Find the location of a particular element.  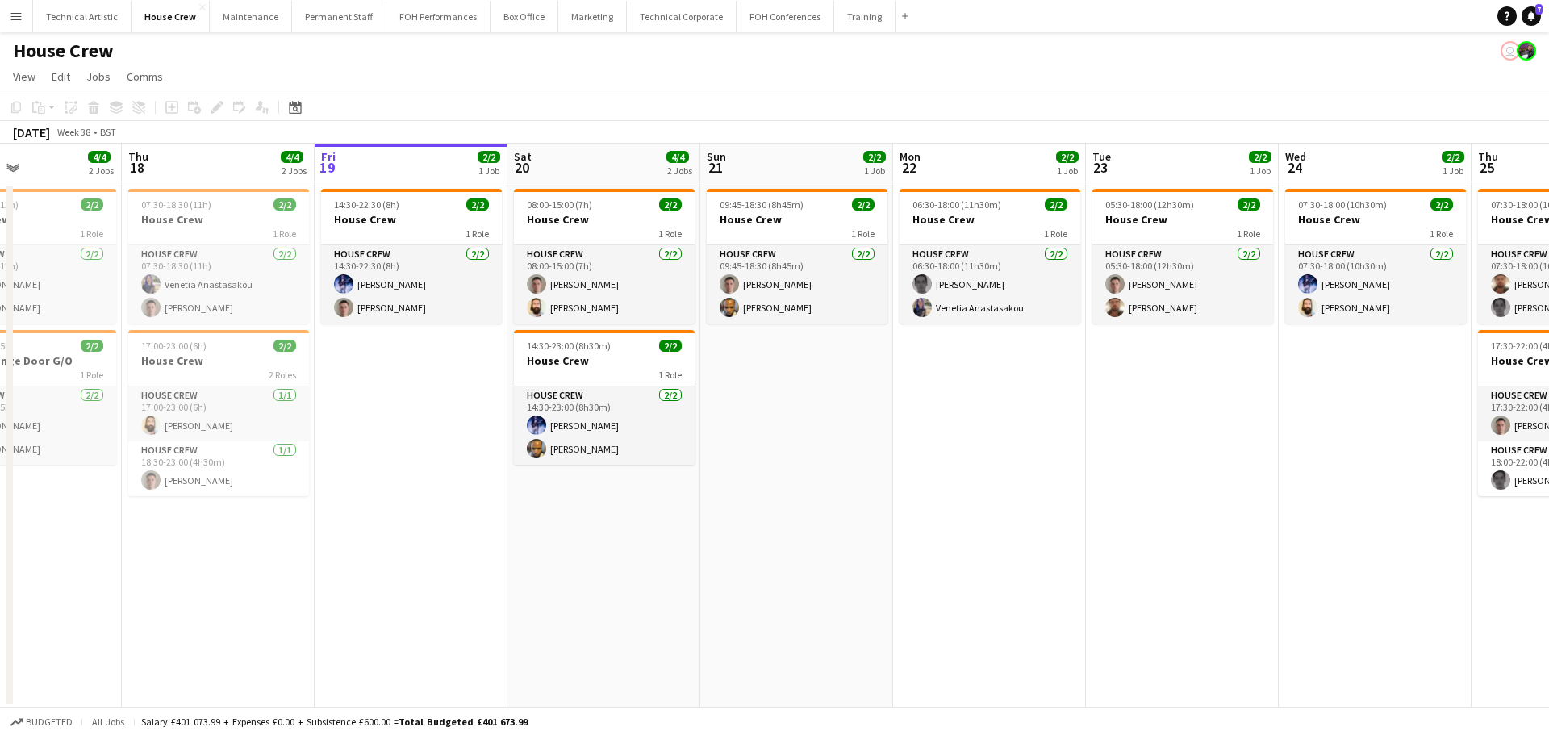

span: Edit is located at coordinates (60, 77).